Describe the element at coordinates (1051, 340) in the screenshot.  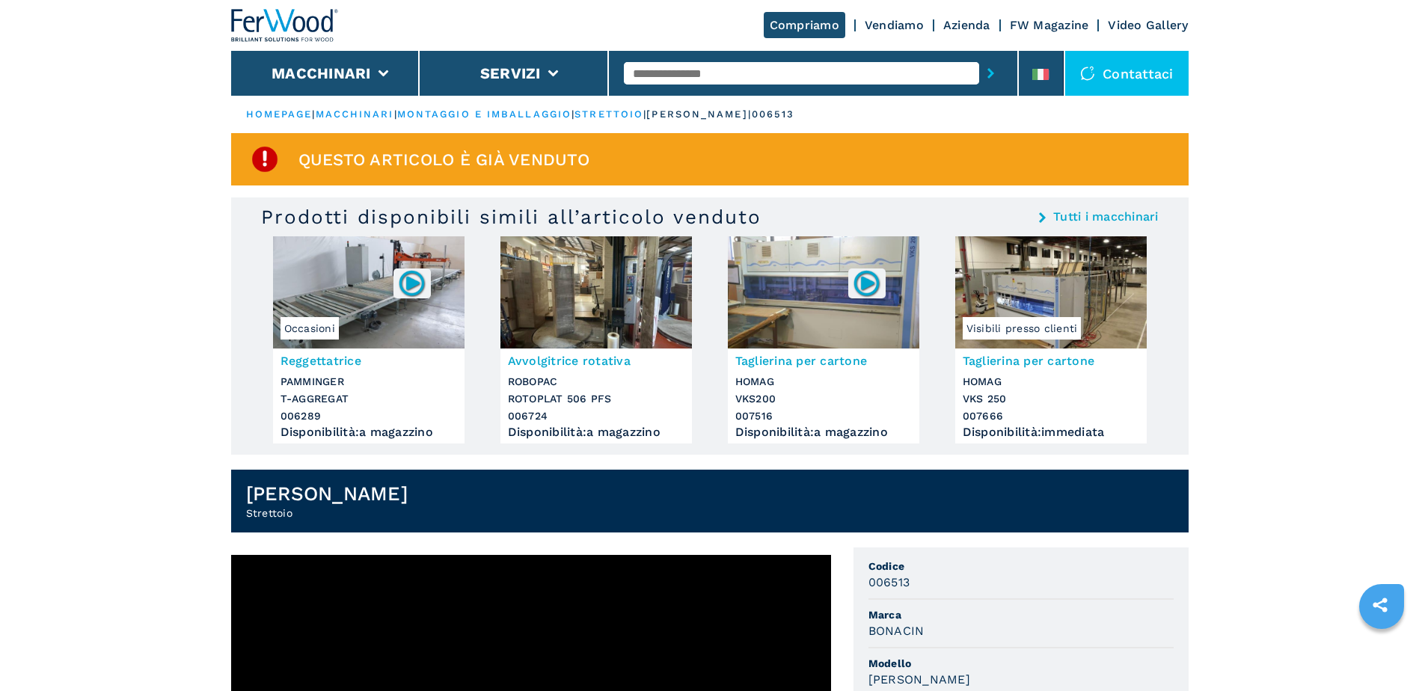
I see `a: Taglierina per cartone HOMAG VKS 250Visibili presso clientiTaglierina per cartoneHOMAGVKS 2500076...` at that location.